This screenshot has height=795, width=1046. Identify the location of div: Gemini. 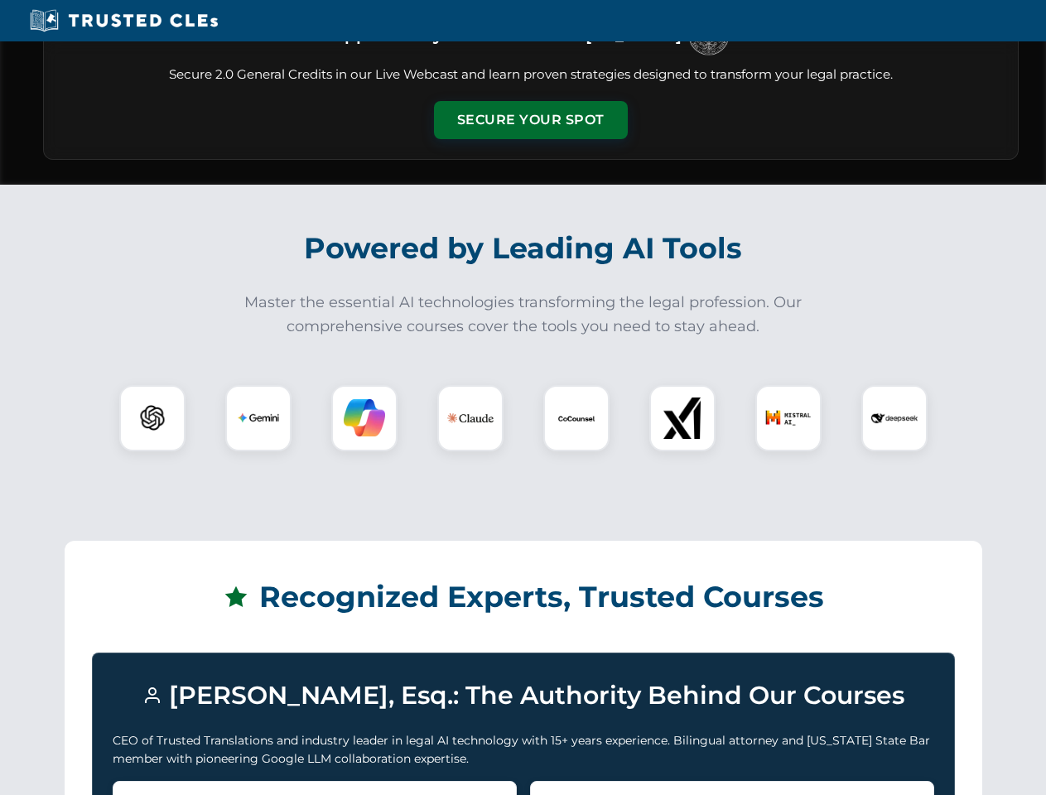
(258, 418).